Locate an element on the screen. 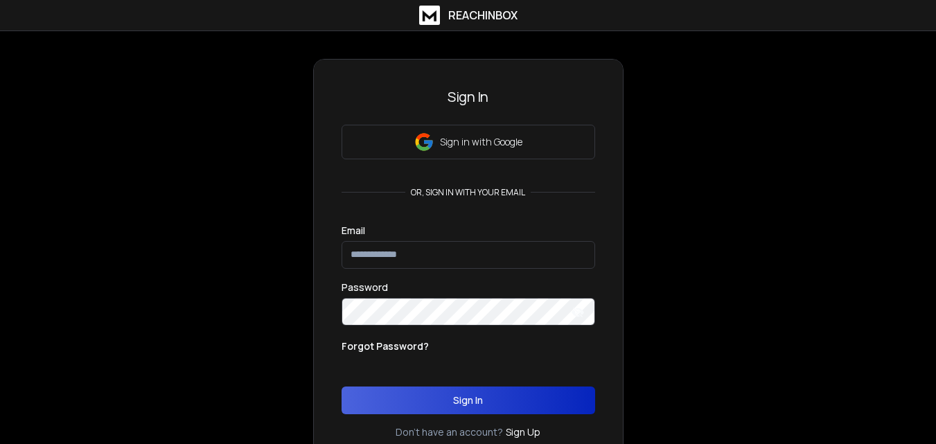 The image size is (936, 444). p: Don't have an account? is located at coordinates (449, 432).